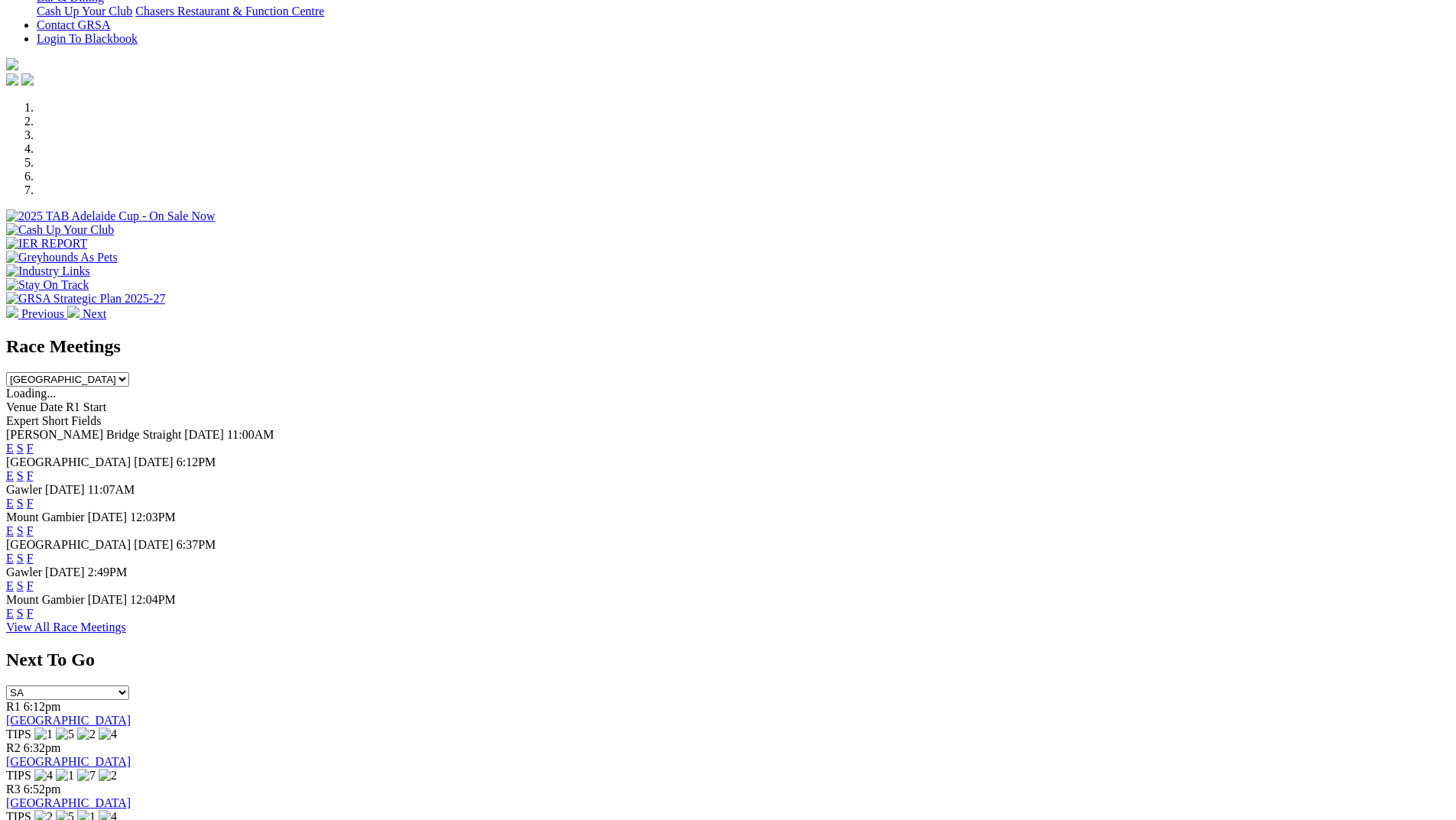  What do you see at coordinates (65, 627) in the screenshot?
I see `a: View All Race Meetings` at bounding box center [65, 627].